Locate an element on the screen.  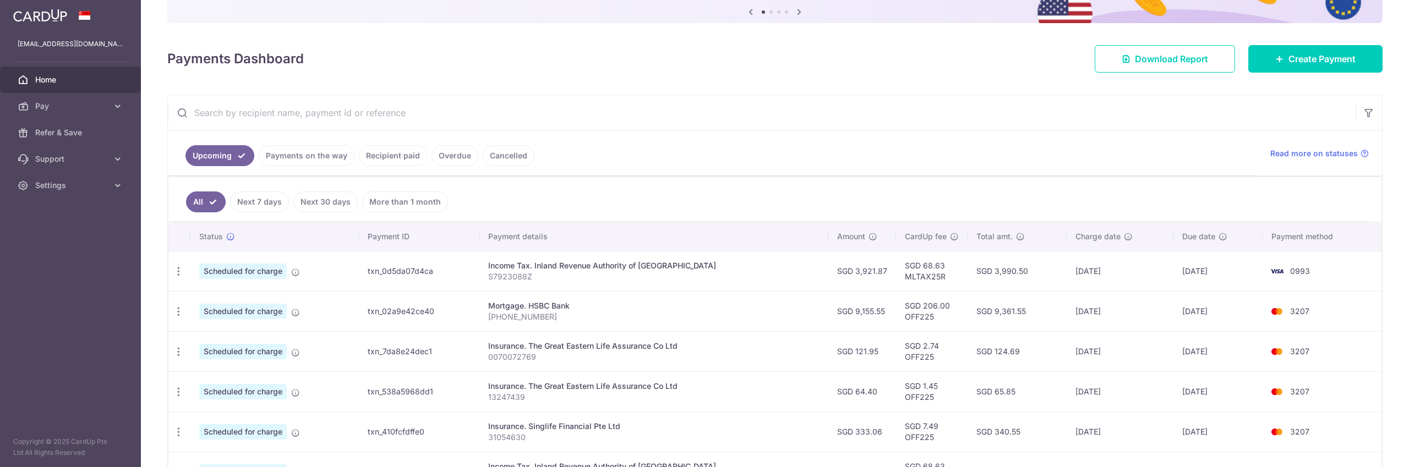
span: Create Payment is located at coordinates (1322, 59).